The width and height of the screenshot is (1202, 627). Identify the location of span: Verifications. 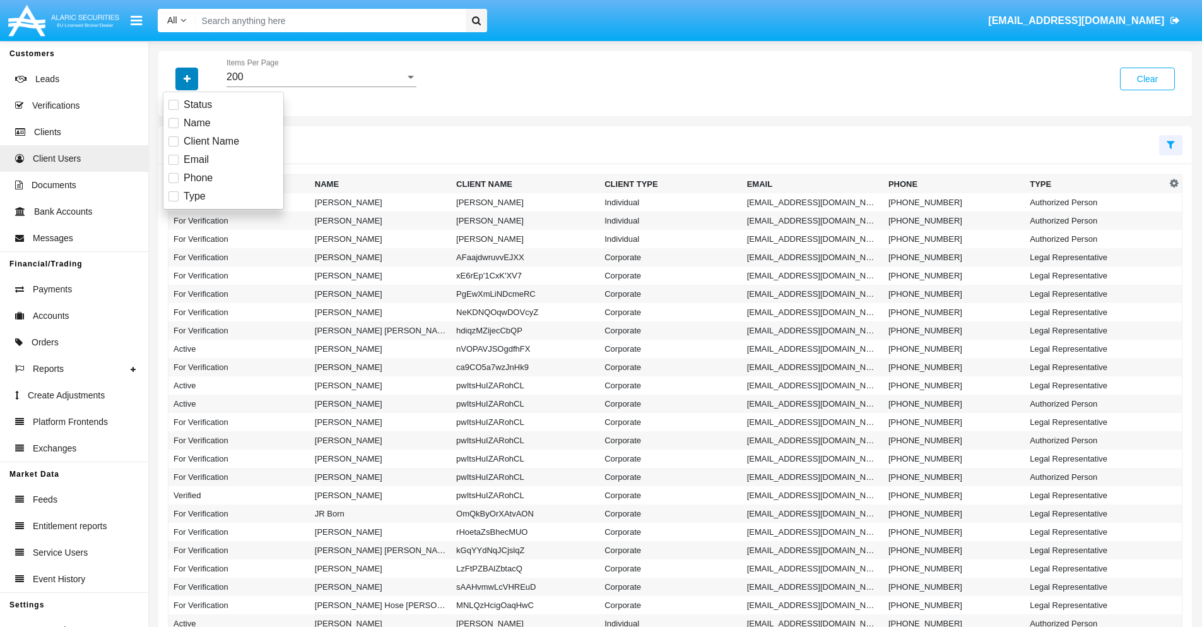
(56, 105).